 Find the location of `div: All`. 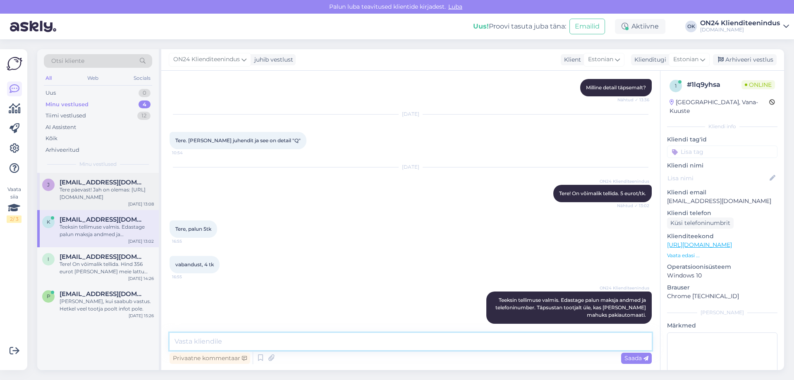

div: All is located at coordinates (48, 78).